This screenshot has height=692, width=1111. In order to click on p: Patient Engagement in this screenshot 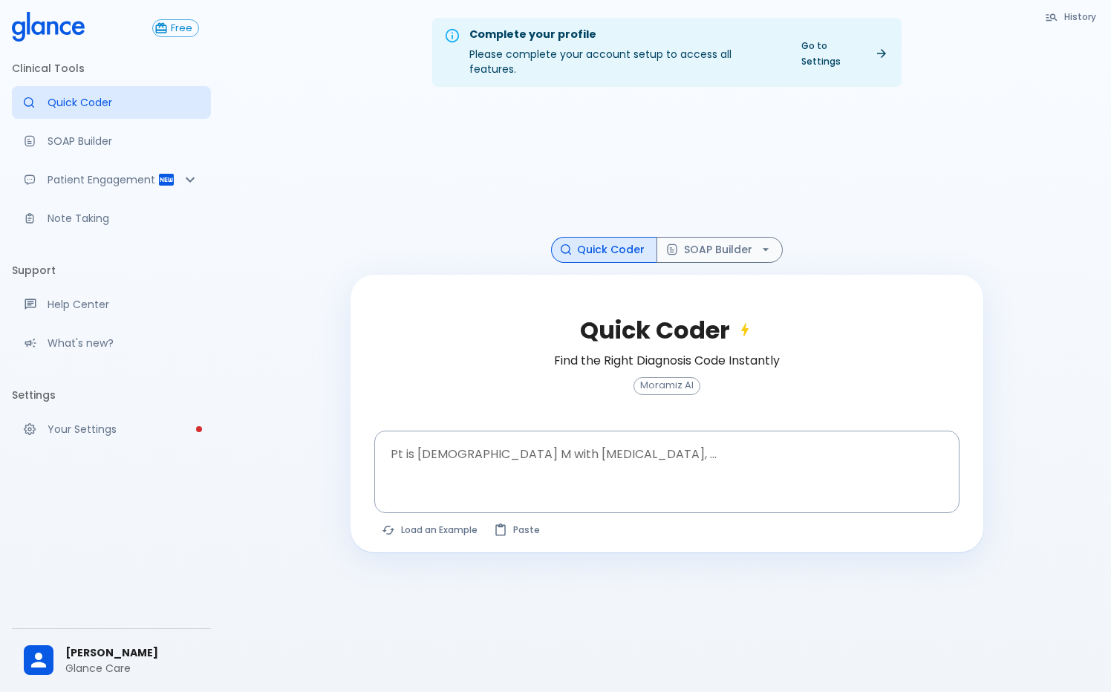, I will do `click(102, 180)`.